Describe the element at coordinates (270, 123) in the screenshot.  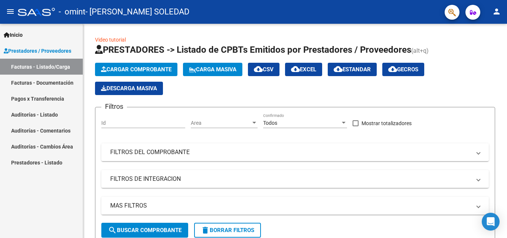
I see `span: Todos` at that location.